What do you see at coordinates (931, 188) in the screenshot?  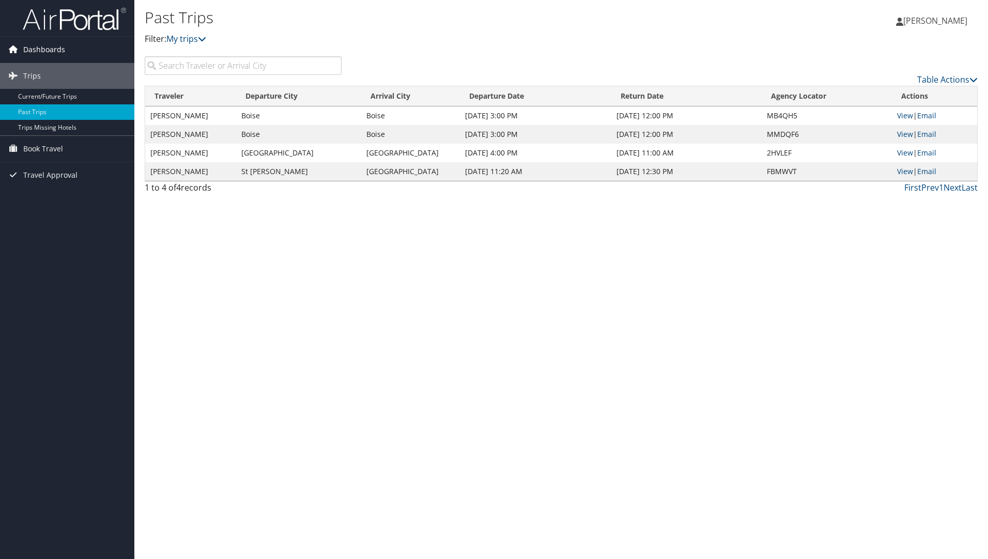 I see `a: Prev` at bounding box center [931, 188].